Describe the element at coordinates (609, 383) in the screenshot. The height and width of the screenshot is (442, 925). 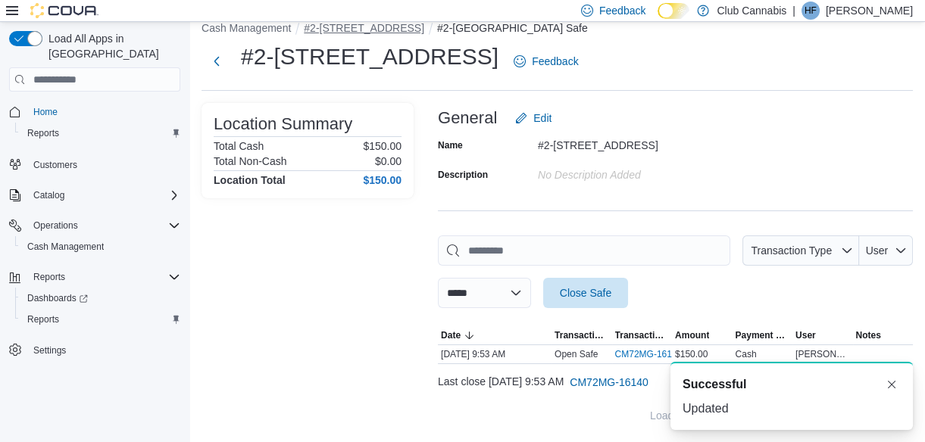
I see `span: CM72MG-16140` at that location.